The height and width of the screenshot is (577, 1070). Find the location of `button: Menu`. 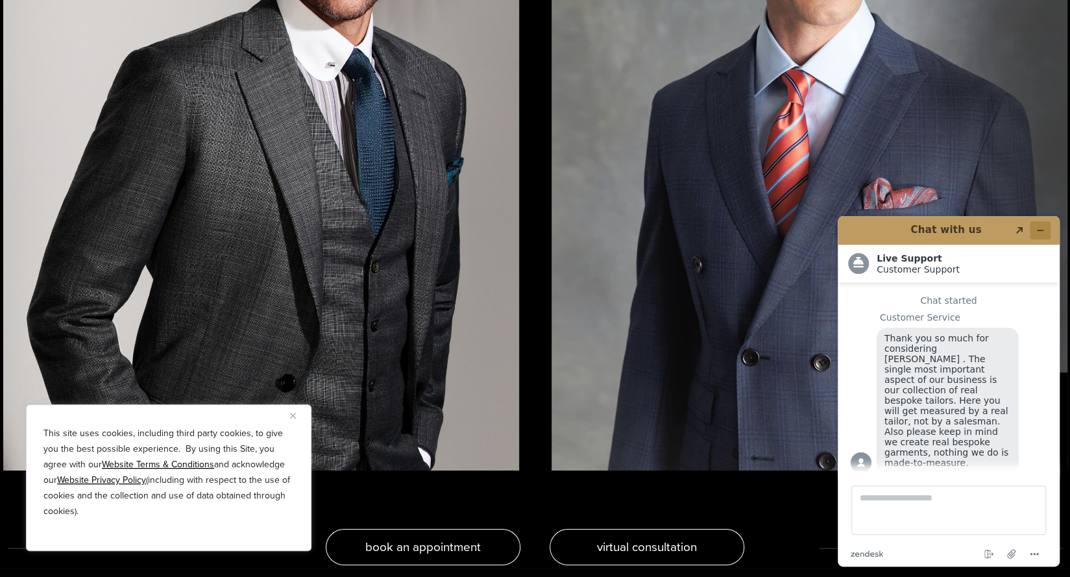

button: Menu is located at coordinates (207, 349).